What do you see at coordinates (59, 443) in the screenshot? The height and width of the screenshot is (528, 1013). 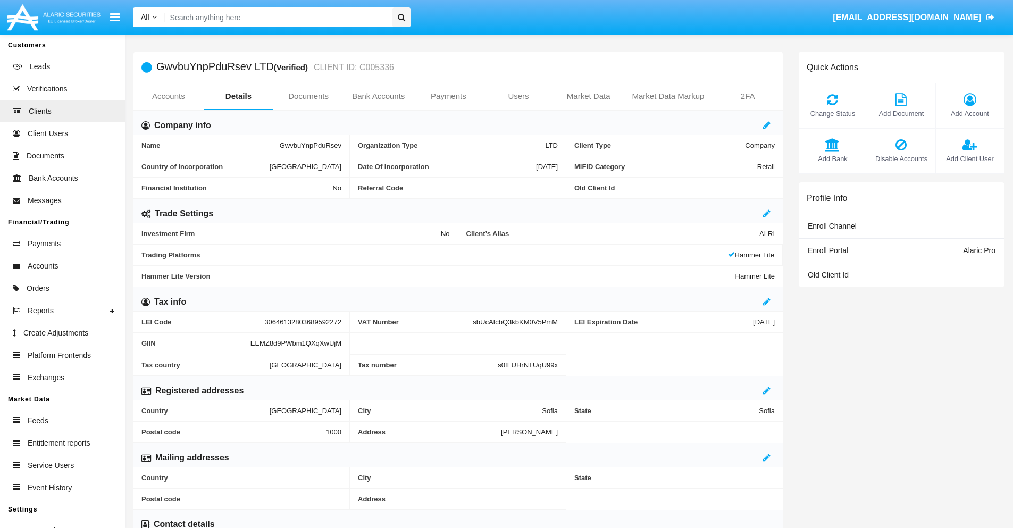 I see `span: Entitlement reports` at bounding box center [59, 443].